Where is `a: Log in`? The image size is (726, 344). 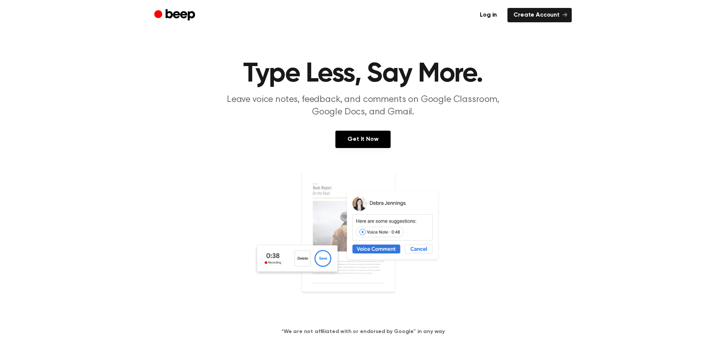
a: Log in is located at coordinates (488, 15).